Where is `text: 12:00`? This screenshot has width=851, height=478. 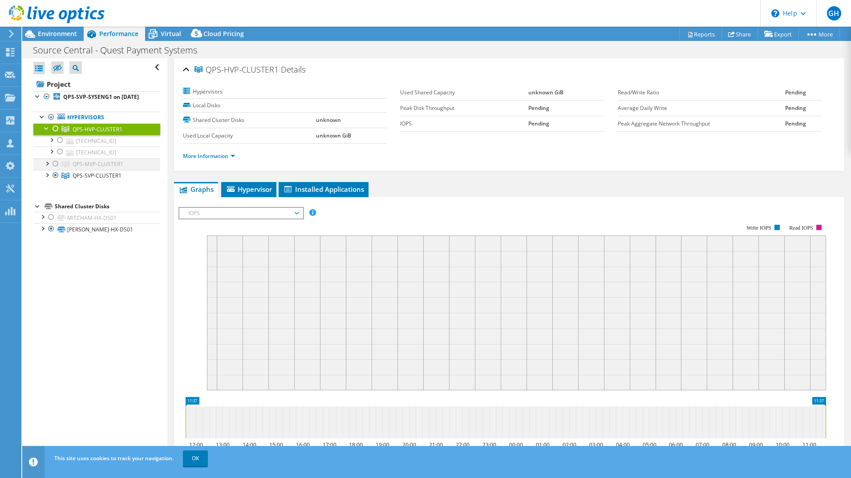 text: 12:00 is located at coordinates (195, 445).